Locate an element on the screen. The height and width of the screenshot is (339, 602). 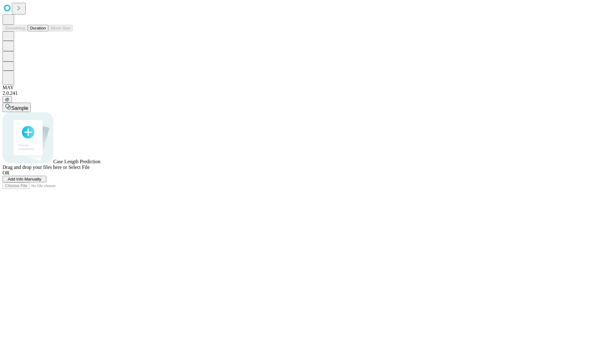
div: 2.0.241 is located at coordinates (301, 93).